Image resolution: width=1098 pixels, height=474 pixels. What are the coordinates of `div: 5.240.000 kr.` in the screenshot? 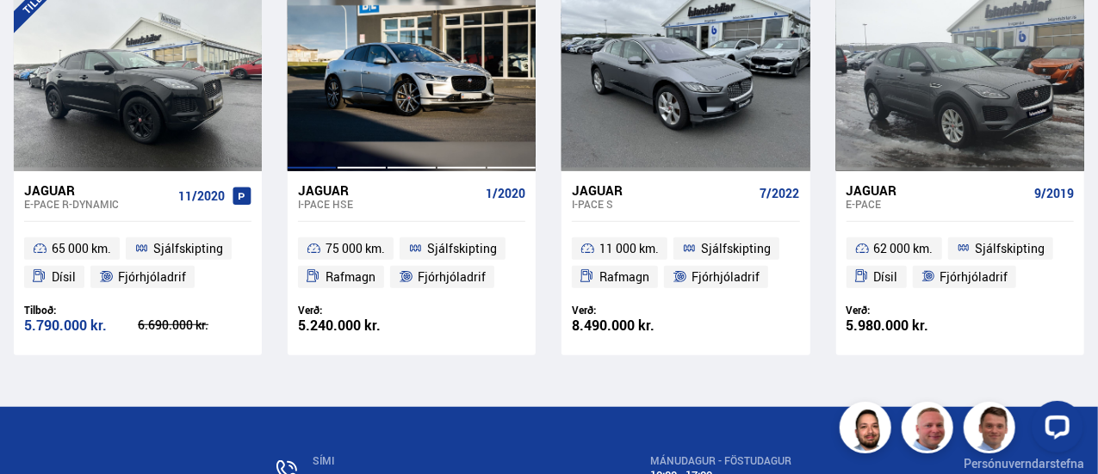 It's located at (355, 325).